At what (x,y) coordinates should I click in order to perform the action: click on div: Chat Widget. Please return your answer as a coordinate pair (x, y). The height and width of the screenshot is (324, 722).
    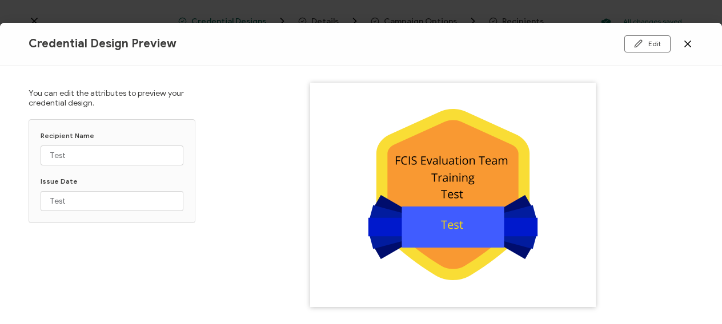
    Looking at the image, I should click on (693, 297).